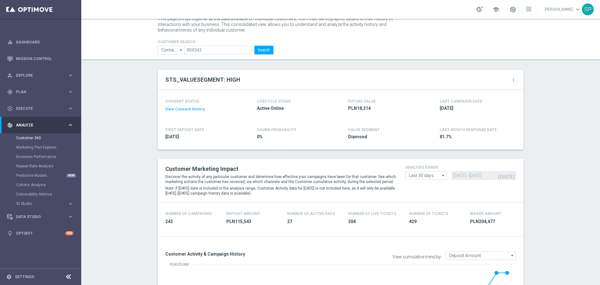 The image size is (600, 285). I want to click on span: 0%, so click(294, 137).